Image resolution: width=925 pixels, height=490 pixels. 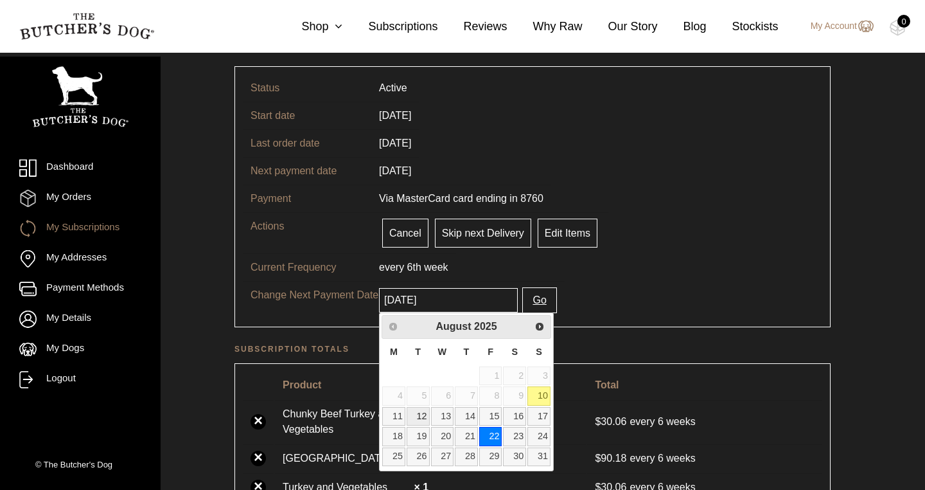 I want to click on span: 2025, so click(x=486, y=326).